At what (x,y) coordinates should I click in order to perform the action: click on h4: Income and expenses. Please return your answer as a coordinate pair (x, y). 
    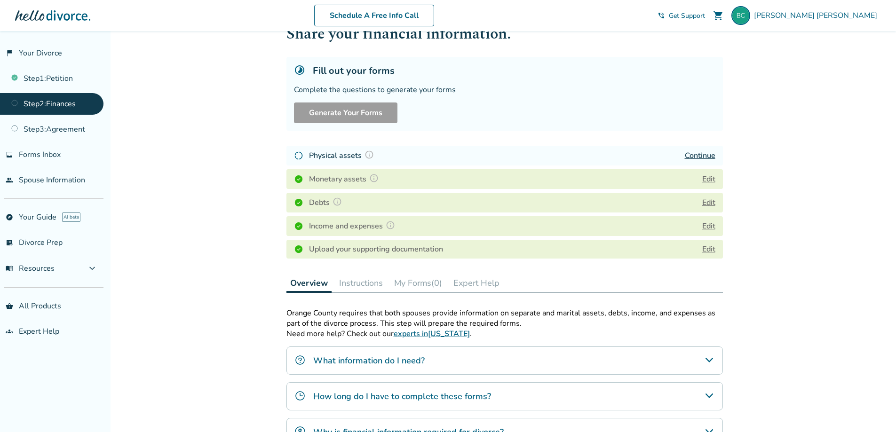
    Looking at the image, I should click on (353, 226).